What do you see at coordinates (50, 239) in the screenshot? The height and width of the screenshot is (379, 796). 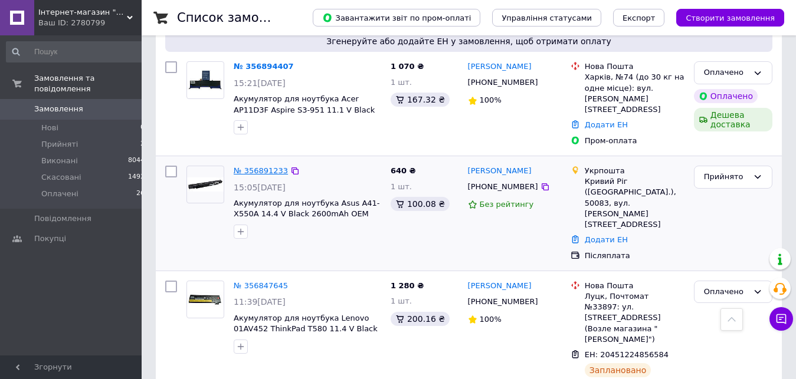 I see `span: Покупці` at bounding box center [50, 239].